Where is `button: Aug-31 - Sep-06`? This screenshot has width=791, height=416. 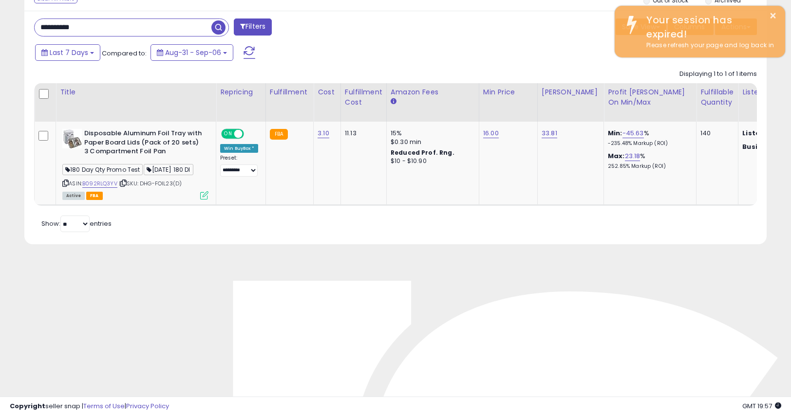 button: Aug-31 - Sep-06 is located at coordinates (192, 53).